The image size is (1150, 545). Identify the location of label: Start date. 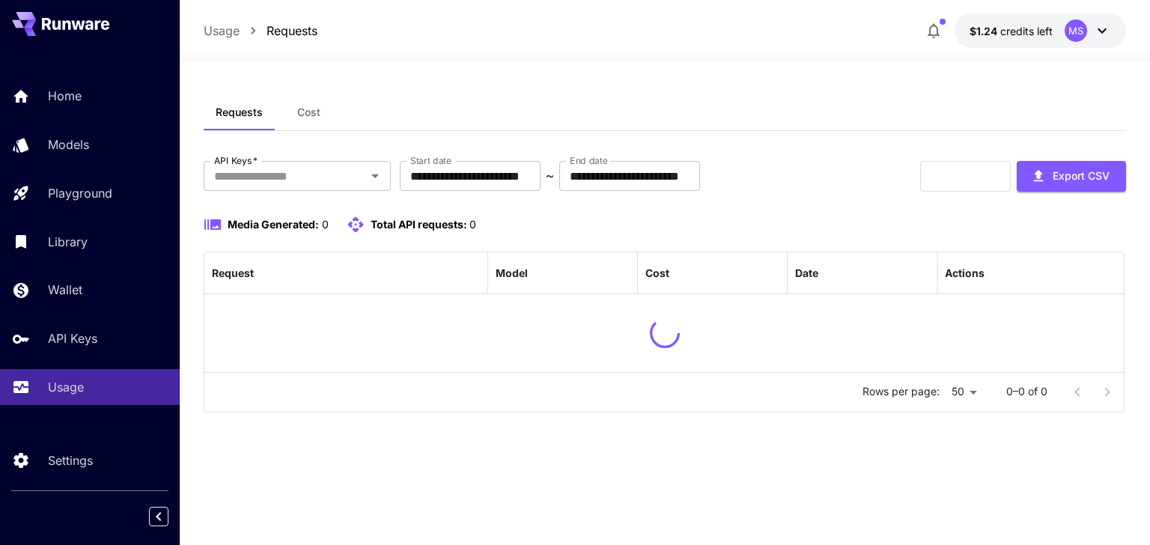
(430, 160).